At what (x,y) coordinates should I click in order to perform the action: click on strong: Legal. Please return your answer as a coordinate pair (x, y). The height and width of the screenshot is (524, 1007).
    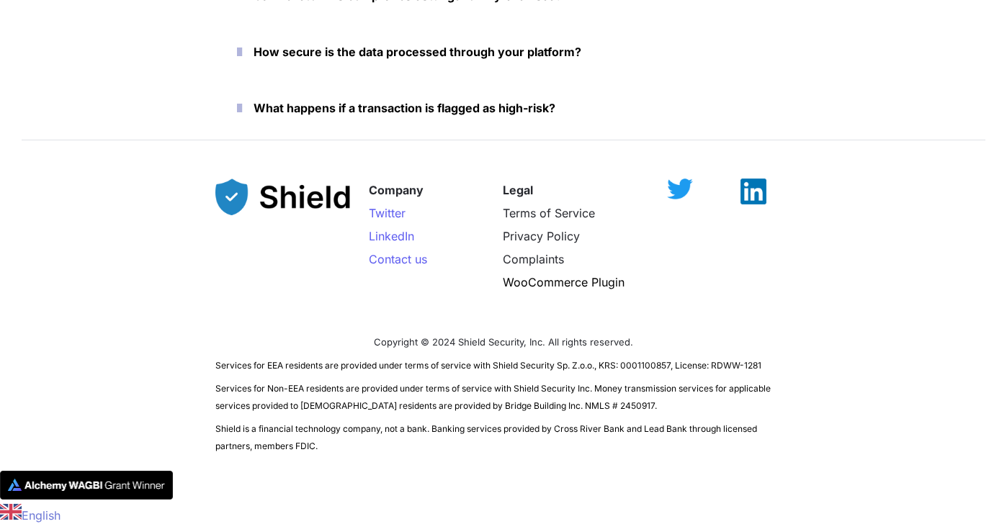
    Looking at the image, I should click on (518, 190).